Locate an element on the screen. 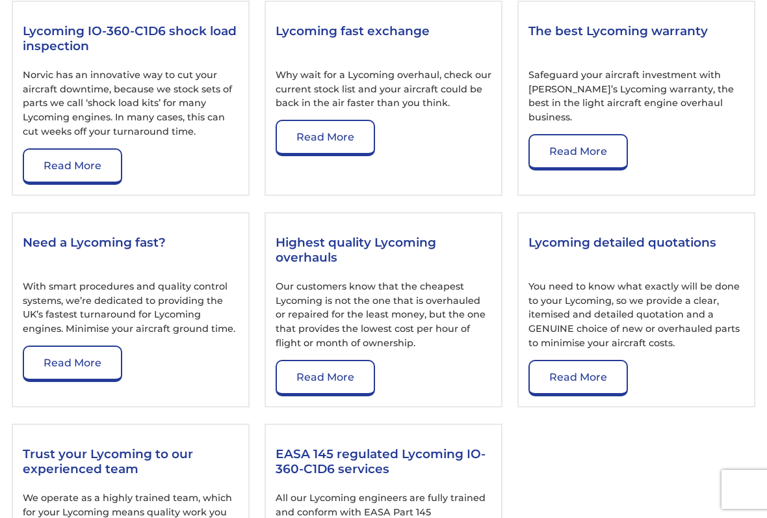  h3: Need a Lycoming fast? is located at coordinates (131, 251).